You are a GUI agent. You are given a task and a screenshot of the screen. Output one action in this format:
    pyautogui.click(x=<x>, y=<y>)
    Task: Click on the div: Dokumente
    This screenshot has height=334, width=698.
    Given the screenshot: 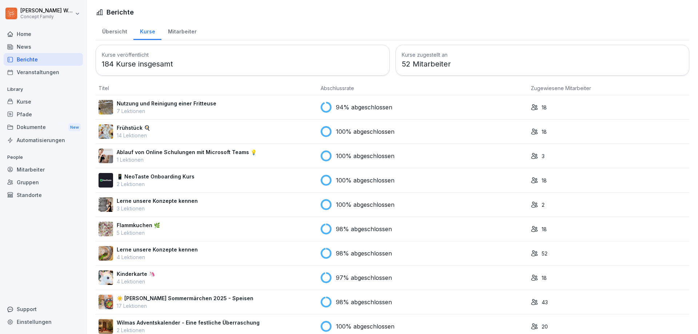 What is the action you would take?
    pyautogui.click(x=43, y=127)
    